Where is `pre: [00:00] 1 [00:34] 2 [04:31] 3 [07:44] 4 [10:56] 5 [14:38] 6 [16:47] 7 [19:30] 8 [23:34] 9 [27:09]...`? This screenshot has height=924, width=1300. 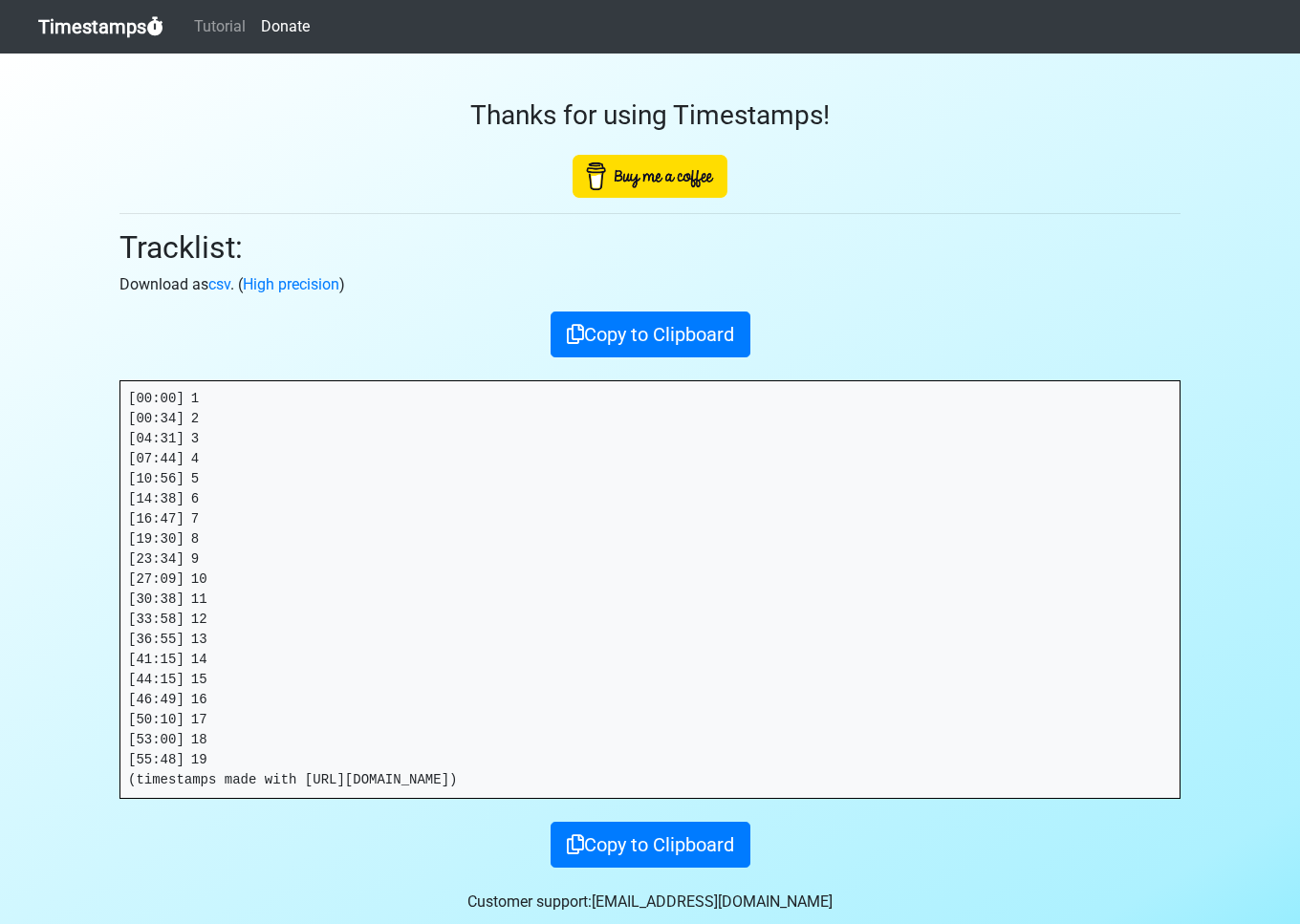
pre: [00:00] 1 [00:34] 2 [04:31] 3 [07:44] 4 [10:56] 5 [14:38] 6 [16:47] 7 [19:30] 8 [23:34] 9 [27:09]... is located at coordinates (650, 589).